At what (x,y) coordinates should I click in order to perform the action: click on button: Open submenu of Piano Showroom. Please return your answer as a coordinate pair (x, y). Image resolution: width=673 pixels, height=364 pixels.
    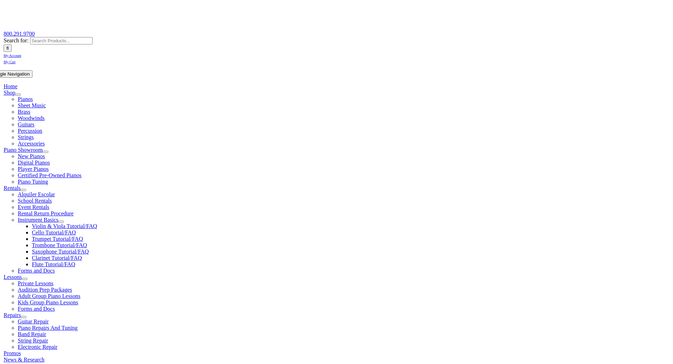
    Looking at the image, I should click on (46, 152).